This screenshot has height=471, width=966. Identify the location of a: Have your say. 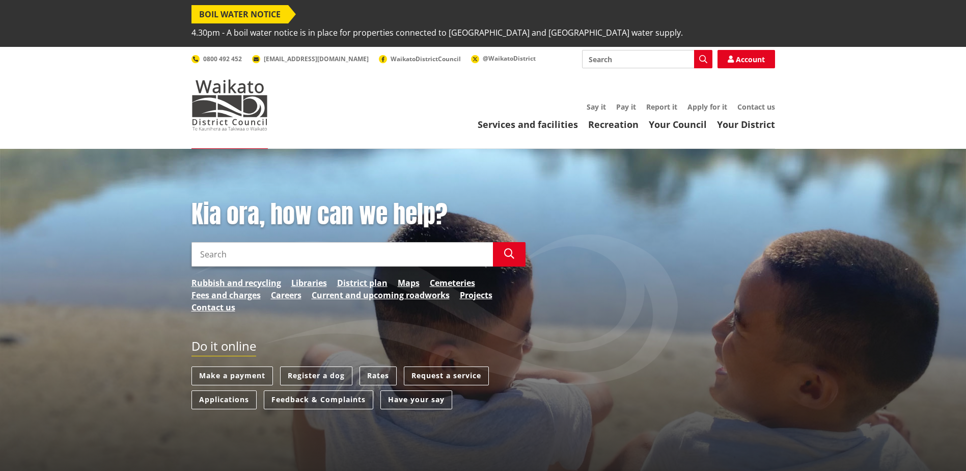
(416, 399).